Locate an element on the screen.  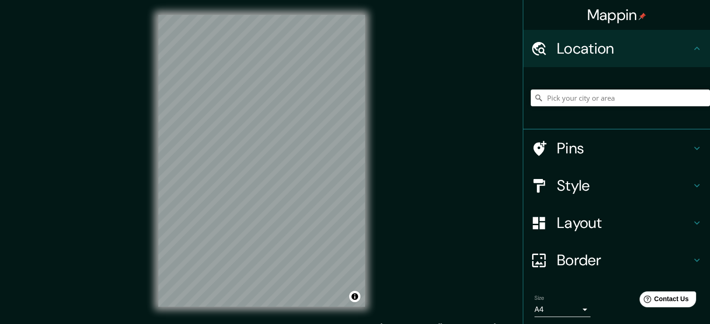
div: Style is located at coordinates (617, 186).